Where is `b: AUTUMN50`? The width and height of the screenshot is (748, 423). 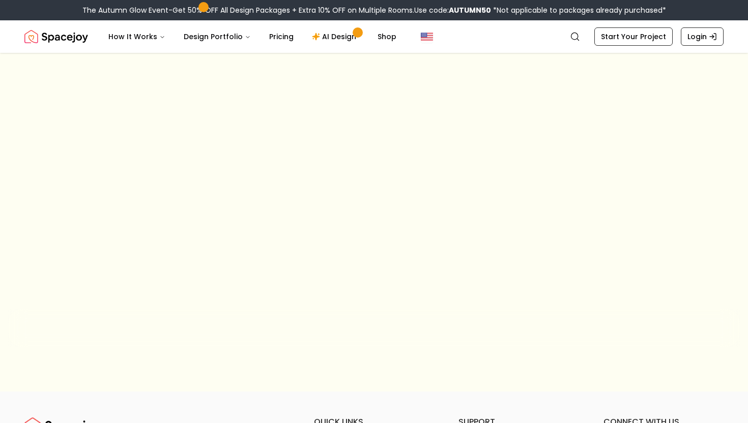 b: AUTUMN50 is located at coordinates (470, 10).